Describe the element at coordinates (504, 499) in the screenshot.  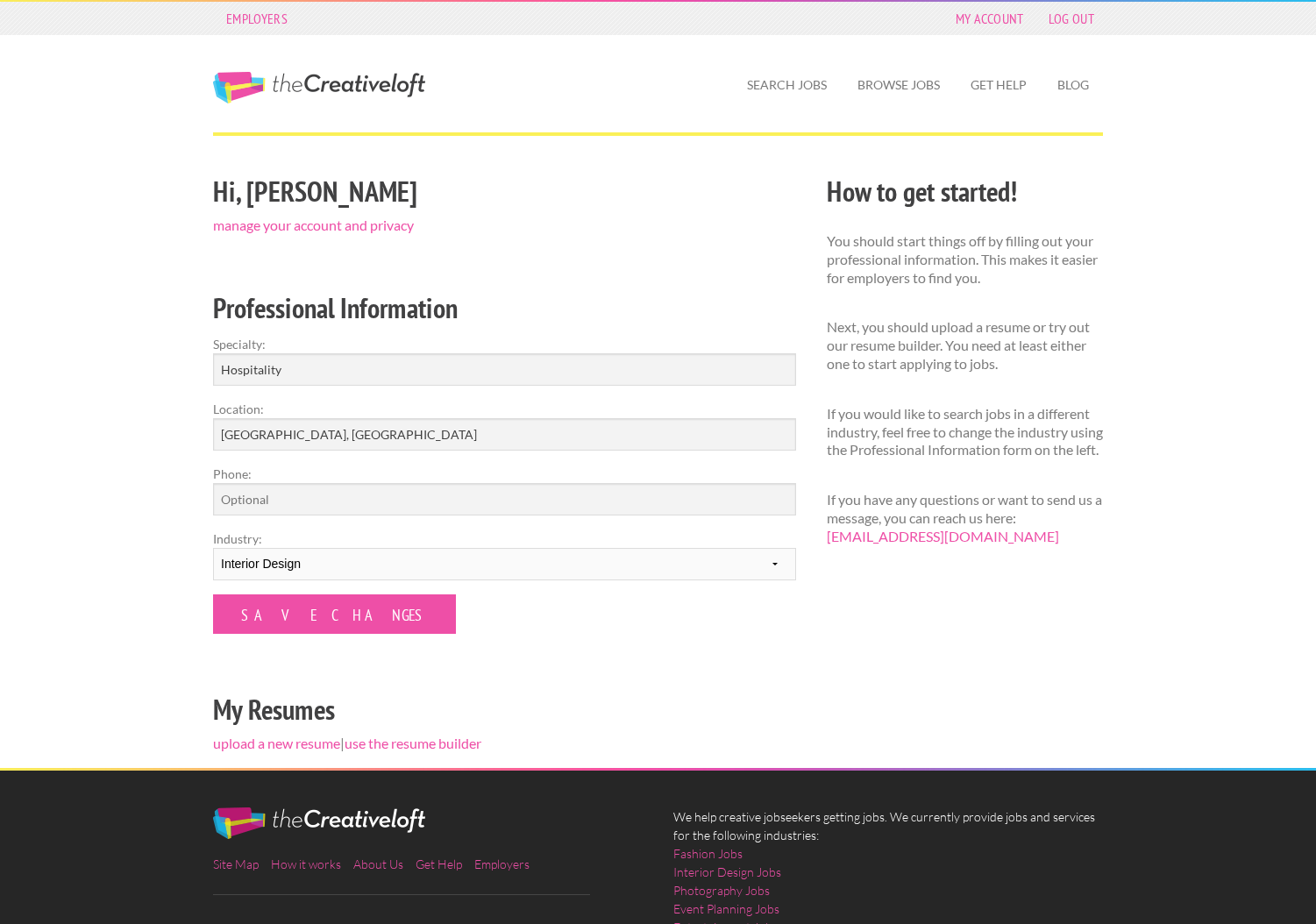
I see `input: Optional` at that location.